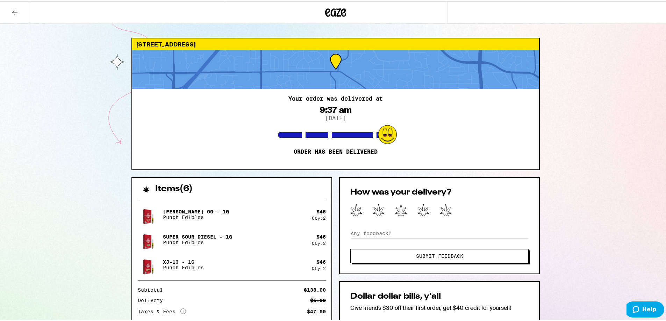 The height and width of the screenshot is (321, 666). What do you see at coordinates (162, 311) in the screenshot?
I see `div: Taxes & Fees` at bounding box center [162, 311].